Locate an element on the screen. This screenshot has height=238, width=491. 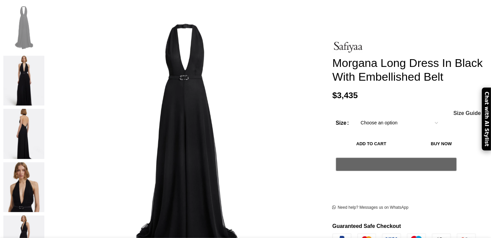
a: Size Guide is located at coordinates (467, 114).